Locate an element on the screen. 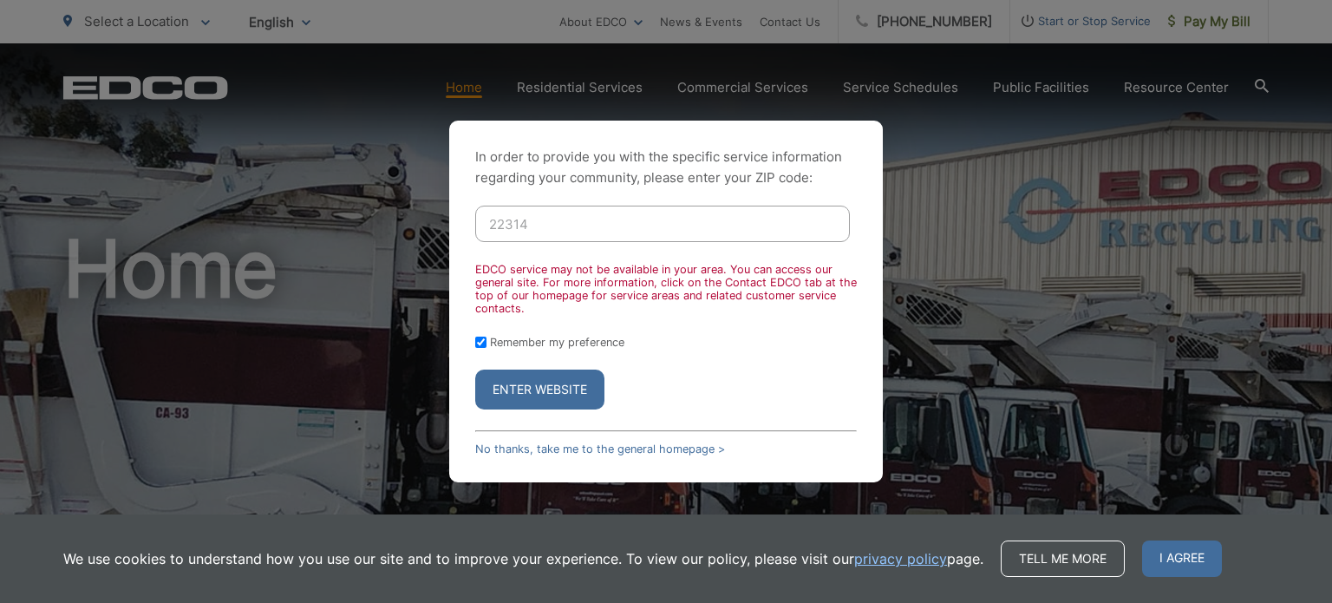  div: EDCO service may not be available in your area. You can access our general site. For more informa... is located at coordinates (666, 289).